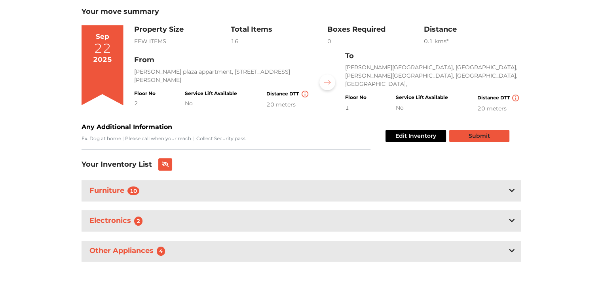 The height and width of the screenshot is (289, 602). Describe the element at coordinates (103, 48) in the screenshot. I see `div: 22` at that location.